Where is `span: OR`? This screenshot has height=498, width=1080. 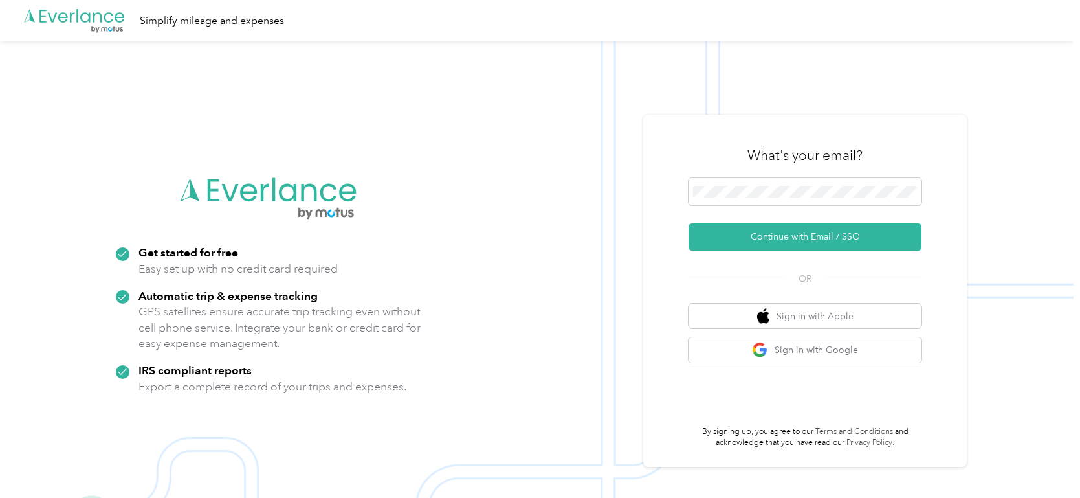 span: OR is located at coordinates (805, 278).